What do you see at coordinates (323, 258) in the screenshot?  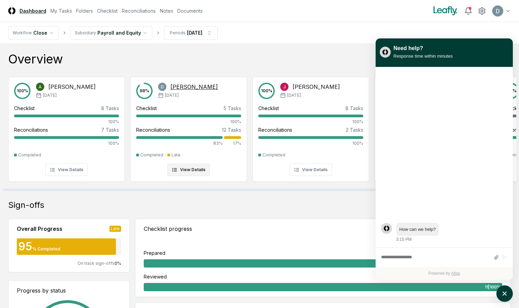 I see `a: Checklist progressCompletedOn TrackLatePrepared11 Items11|100%Reviewed11 Items11|100%` at bounding box center [323, 258].